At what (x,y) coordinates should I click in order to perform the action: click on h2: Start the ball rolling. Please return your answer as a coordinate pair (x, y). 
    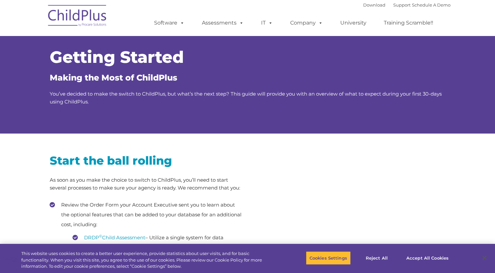
    Looking at the image, I should click on (146, 160).